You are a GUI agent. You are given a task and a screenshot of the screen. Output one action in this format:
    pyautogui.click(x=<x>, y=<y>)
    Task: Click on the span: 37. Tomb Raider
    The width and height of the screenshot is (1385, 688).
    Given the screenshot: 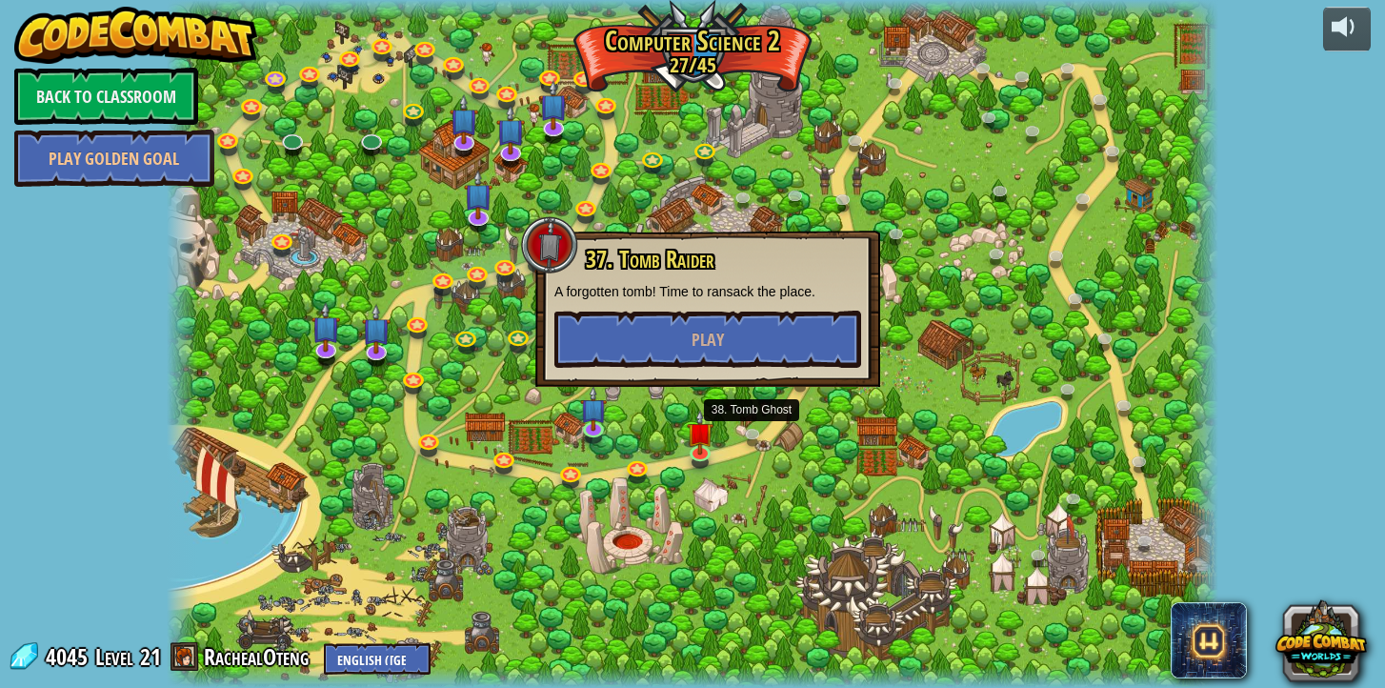 What is the action you would take?
    pyautogui.click(x=650, y=259)
    